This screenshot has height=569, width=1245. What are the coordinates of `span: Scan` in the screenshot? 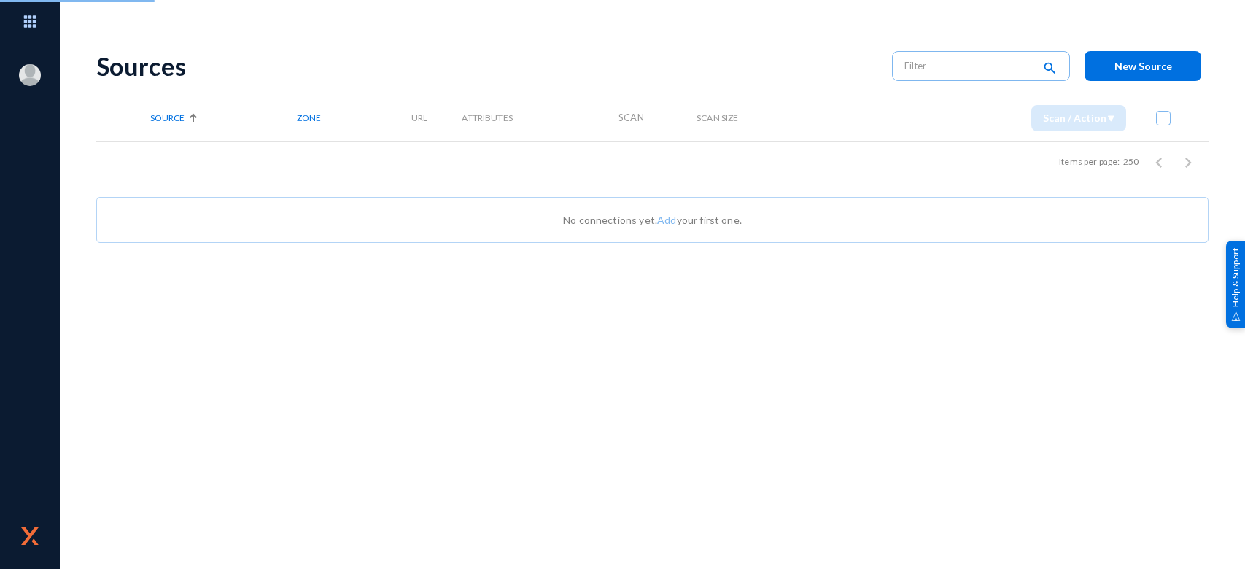 It's located at (631, 117).